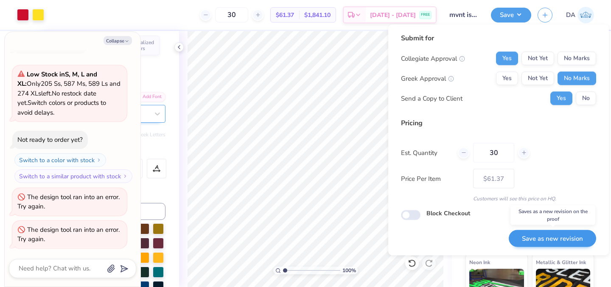  I want to click on div: Saves as a new revision on the proof, so click(553, 215).